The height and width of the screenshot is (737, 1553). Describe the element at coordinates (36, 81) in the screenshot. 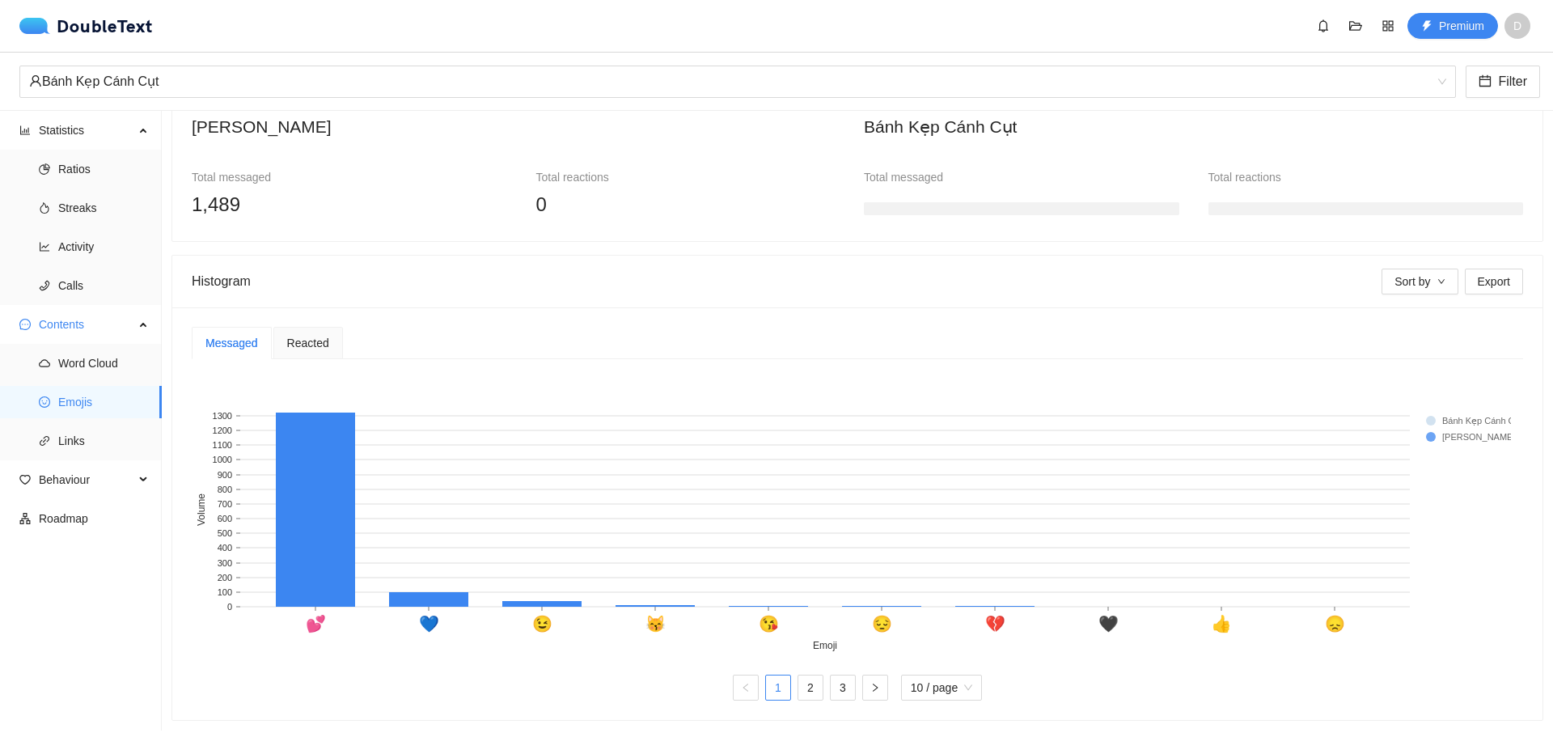

I see `span: user` at that location.